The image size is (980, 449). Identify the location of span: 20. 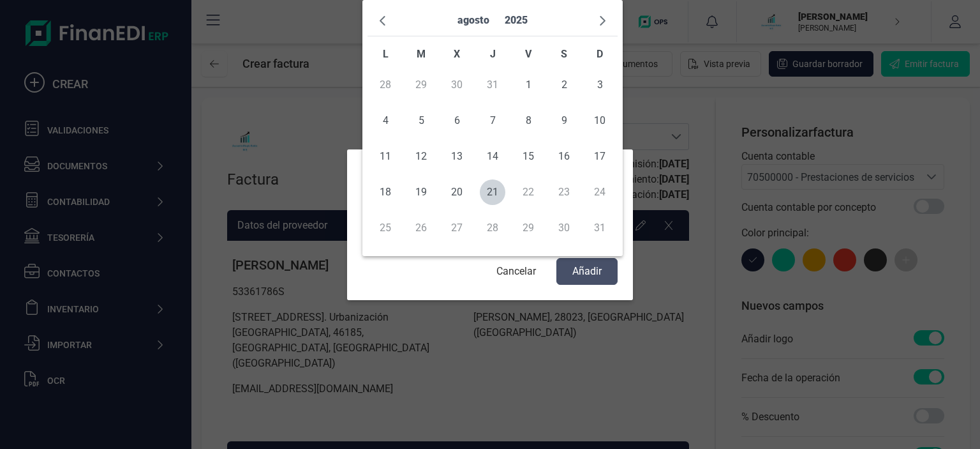
(457, 192).